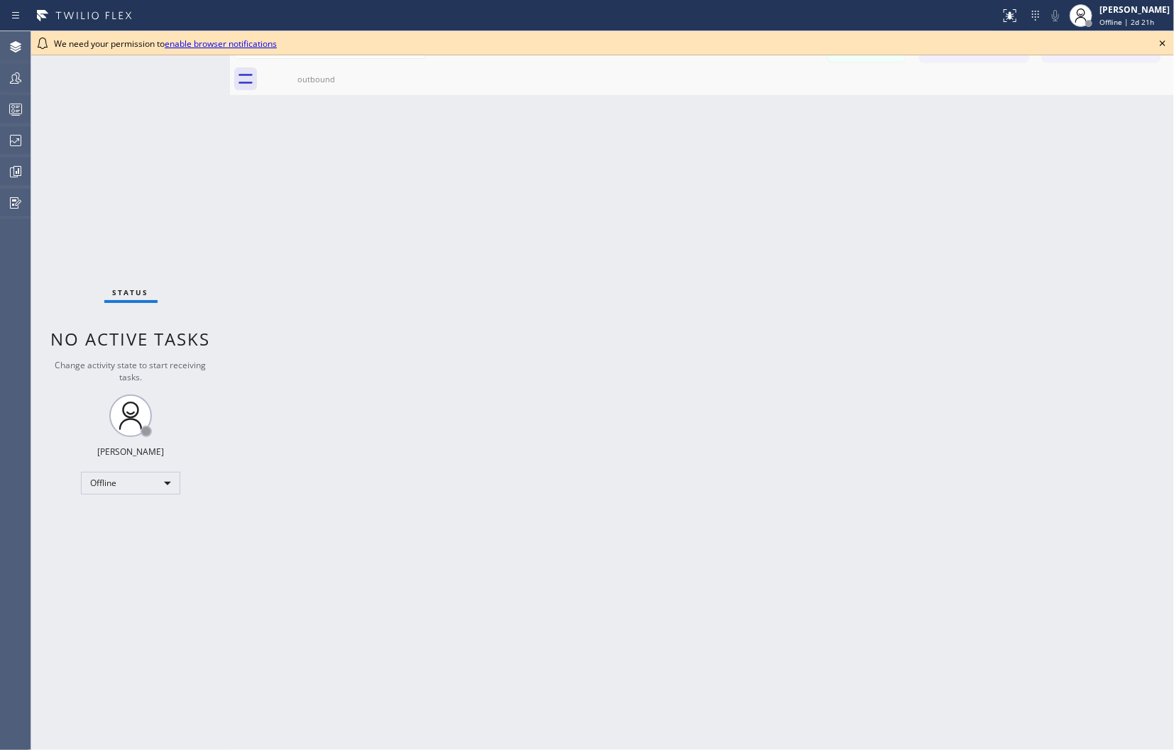  What do you see at coordinates (131, 483) in the screenshot?
I see `div: Offline` at bounding box center [131, 483].